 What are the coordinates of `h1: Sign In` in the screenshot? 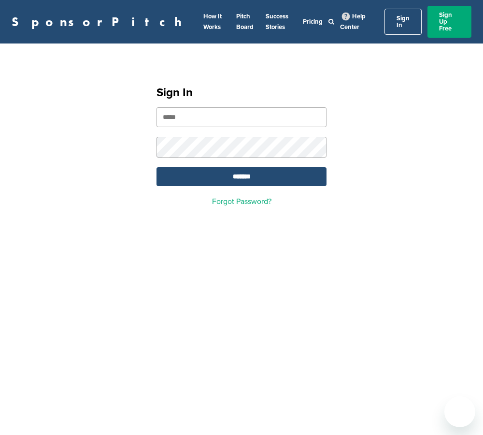 It's located at (242, 93).